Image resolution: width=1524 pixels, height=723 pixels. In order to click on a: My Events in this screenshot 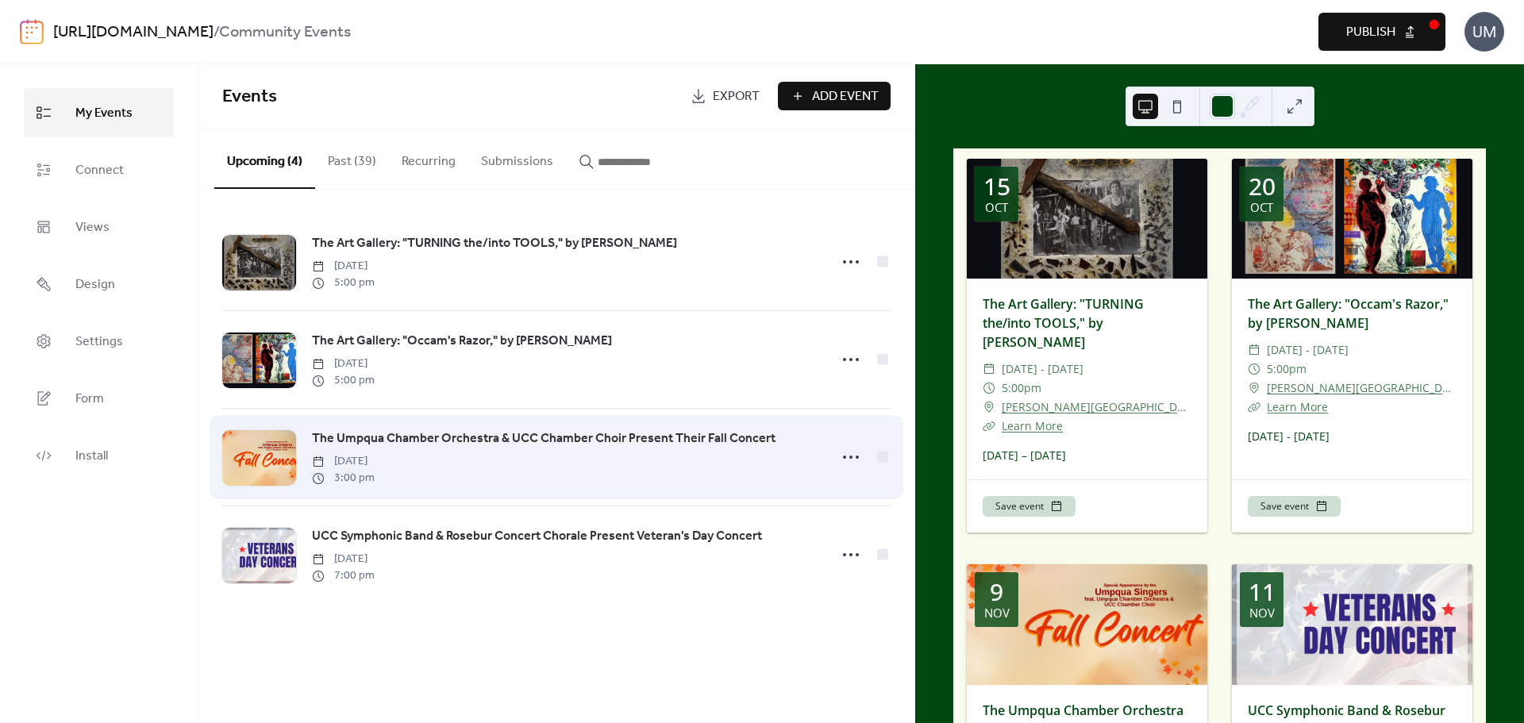, I will do `click(98, 113)`.